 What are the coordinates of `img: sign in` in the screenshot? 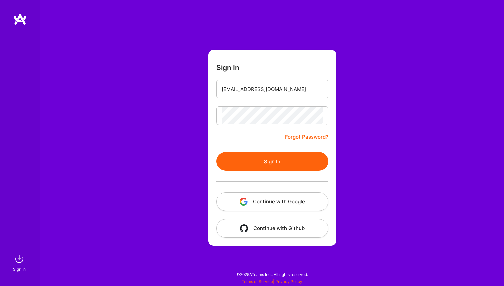 It's located at (19, 259).